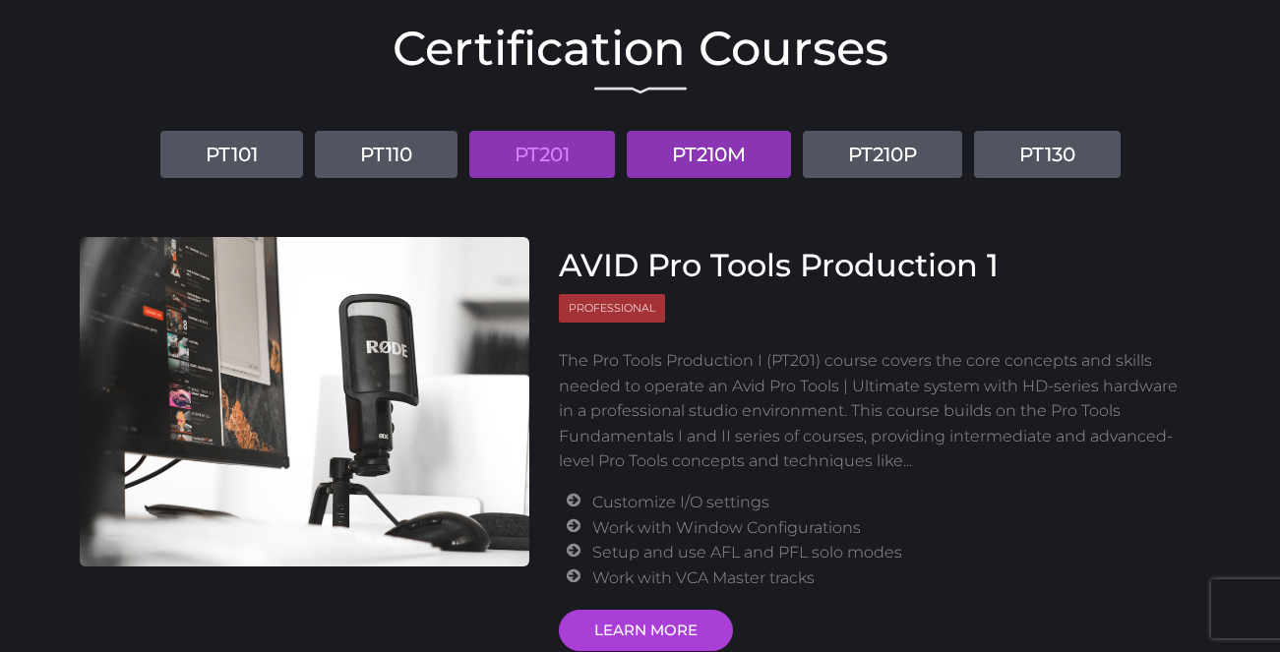  I want to click on img: AVID Pro Tools Production 1 Course, so click(305, 401).